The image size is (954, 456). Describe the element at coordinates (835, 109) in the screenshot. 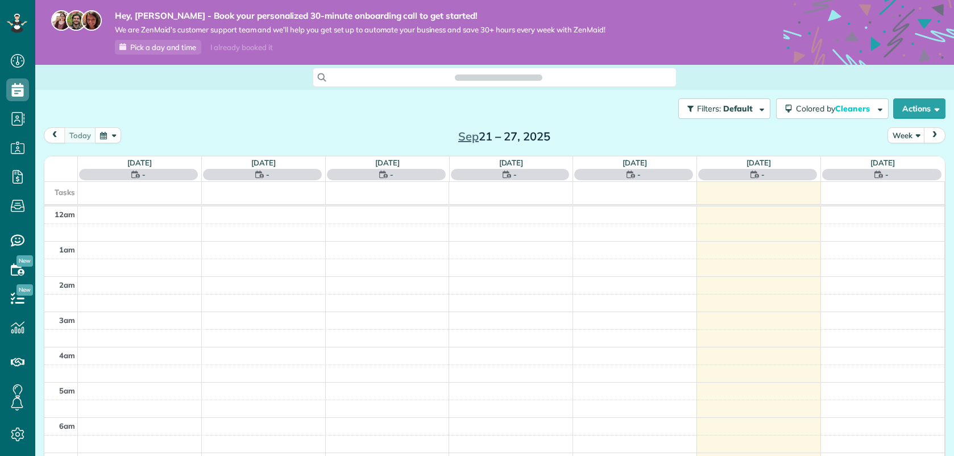

I see `span: Colored by` at that location.